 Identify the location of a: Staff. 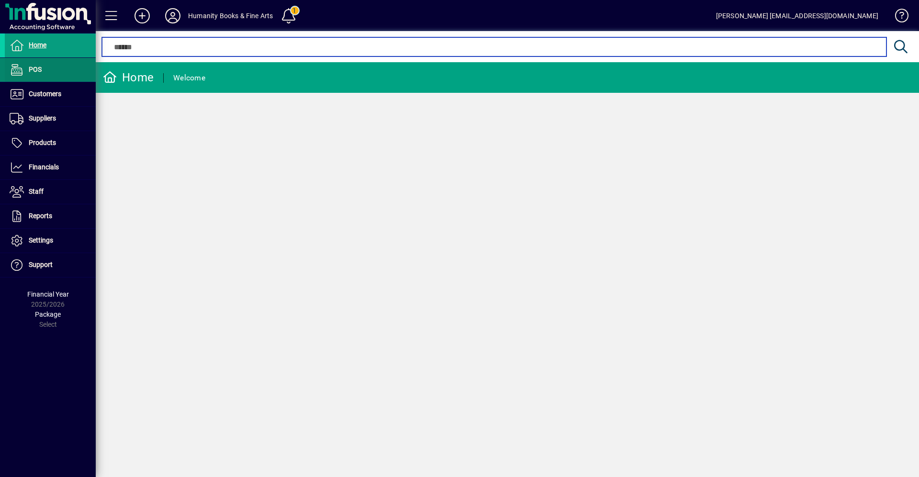
(50, 192).